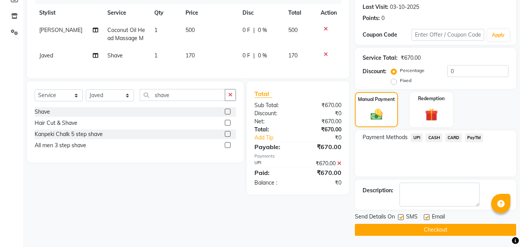 This screenshot has width=520, height=247. Describe the element at coordinates (474, 137) in the screenshot. I see `span: PayTM` at that location.